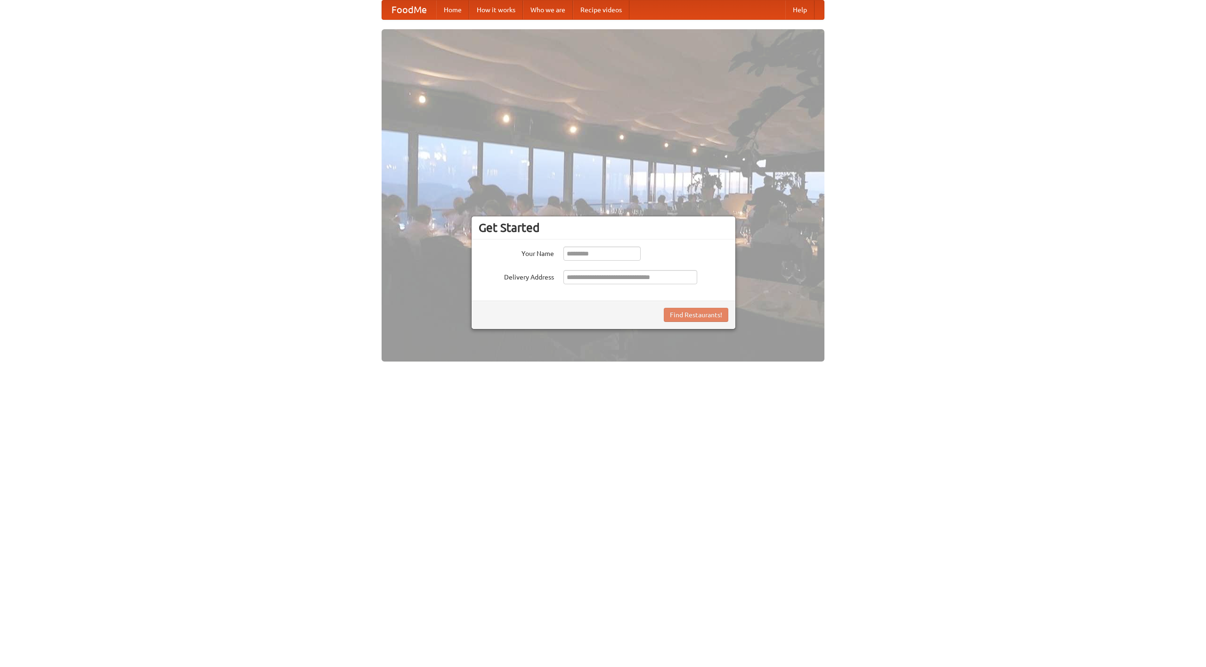 The image size is (1206, 667). What do you see at coordinates (516, 252) in the screenshot?
I see `label: Your Name` at bounding box center [516, 252].